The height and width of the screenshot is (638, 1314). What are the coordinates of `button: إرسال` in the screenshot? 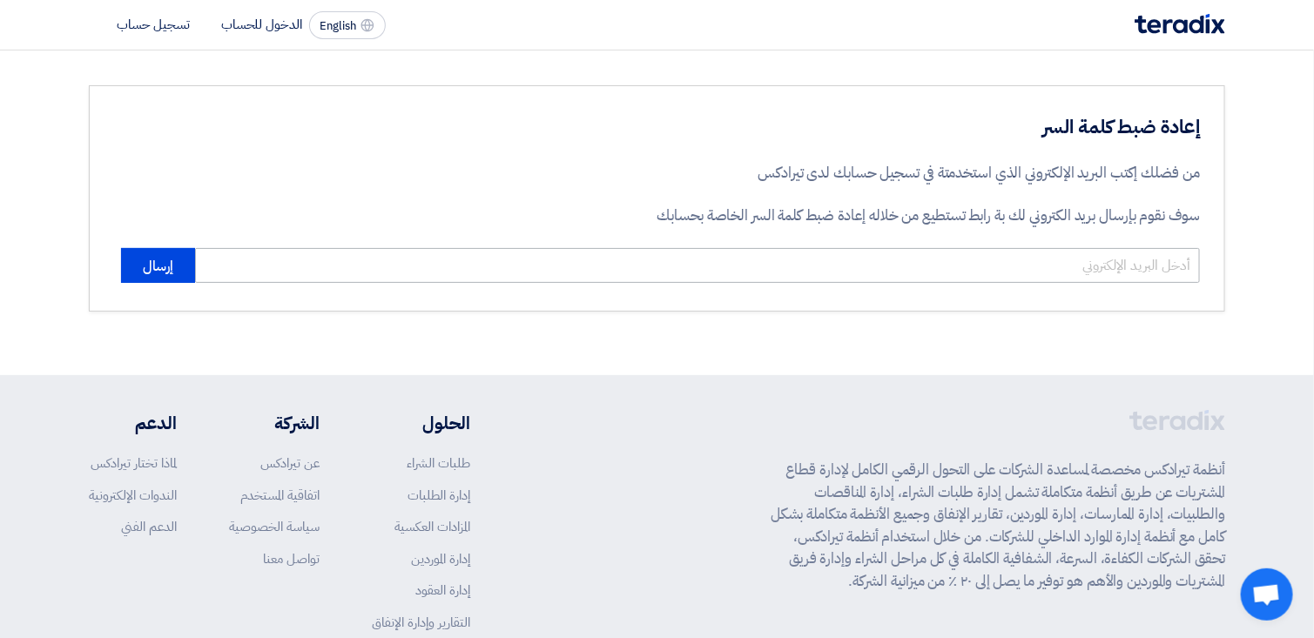 It's located at (158, 265).